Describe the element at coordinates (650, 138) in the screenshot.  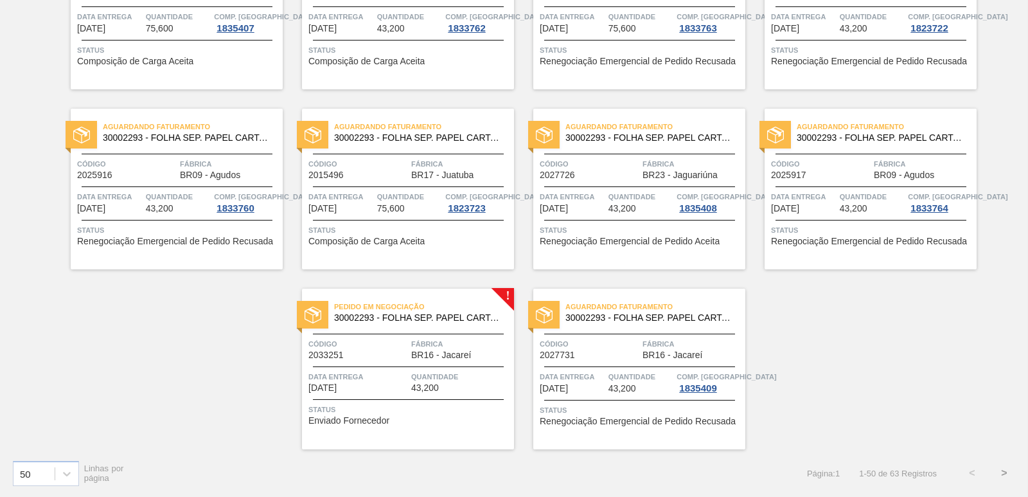
I see `span: 30002293 - FOLHA SEP. PAPEL CARTAO 1200x1000M 350g` at that location.